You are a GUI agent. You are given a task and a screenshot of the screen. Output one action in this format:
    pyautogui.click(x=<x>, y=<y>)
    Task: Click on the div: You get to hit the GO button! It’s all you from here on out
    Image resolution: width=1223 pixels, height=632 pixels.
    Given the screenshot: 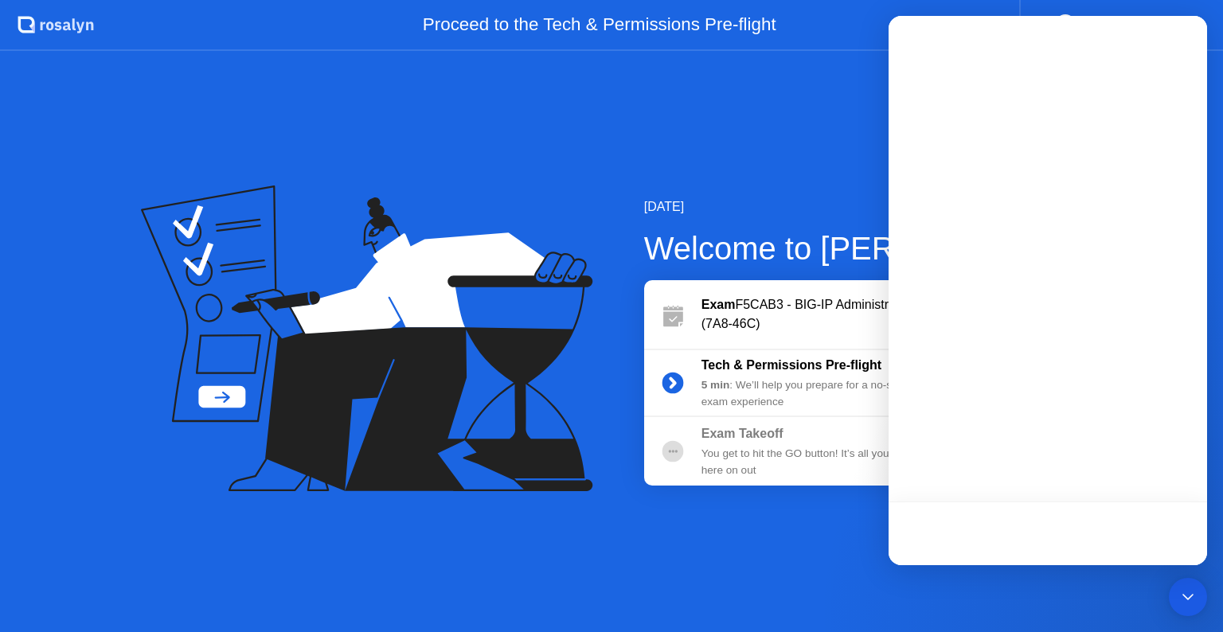 What is the action you would take?
    pyautogui.click(x=816, y=462)
    